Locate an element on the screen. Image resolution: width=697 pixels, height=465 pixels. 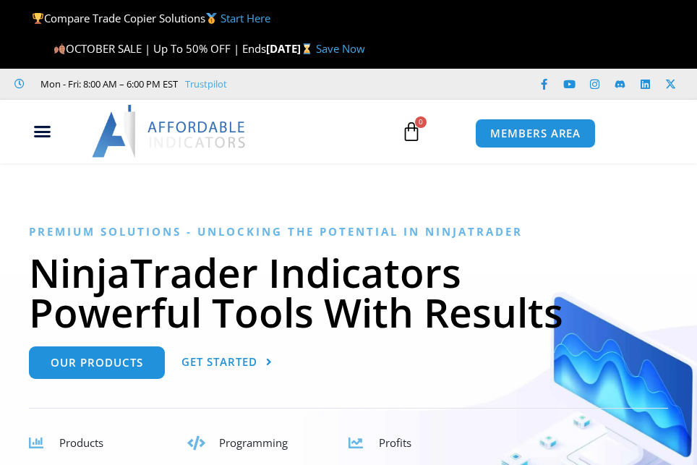
h1: NinjaTrader Indicators Powerful Tools With Results is located at coordinates (349, 292).